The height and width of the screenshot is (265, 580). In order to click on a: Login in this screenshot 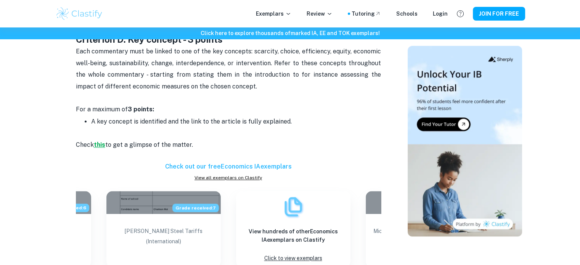, I will do `click(440, 14)`.